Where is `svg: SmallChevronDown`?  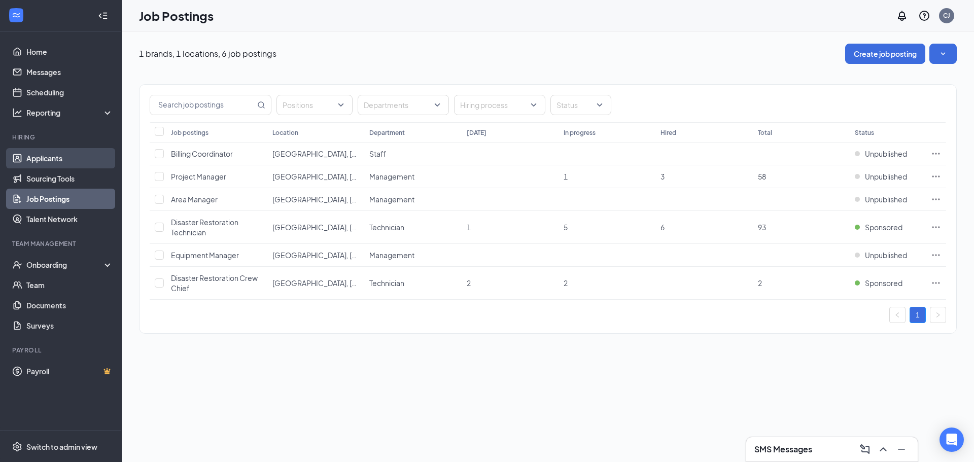 svg: SmallChevronDown is located at coordinates (943, 54).